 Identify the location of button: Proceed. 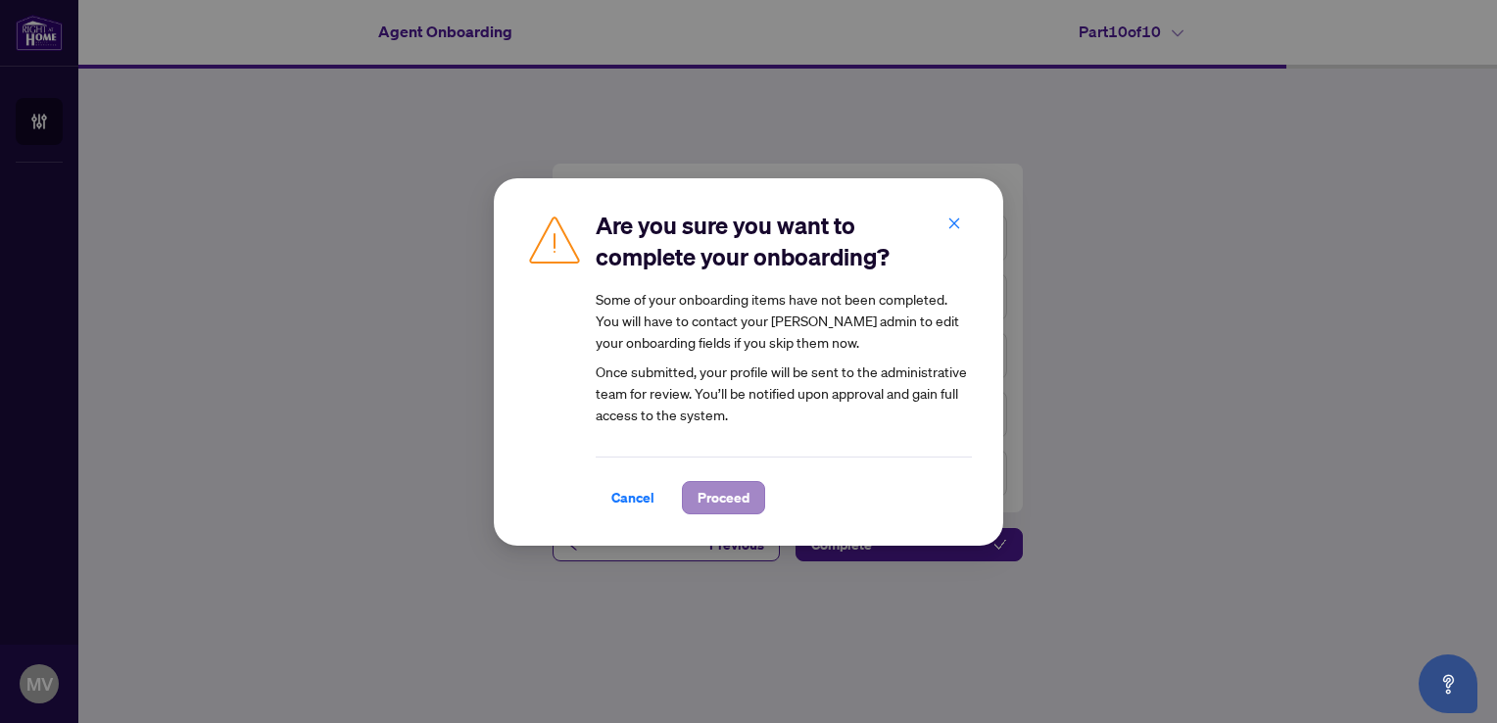
(723, 498).